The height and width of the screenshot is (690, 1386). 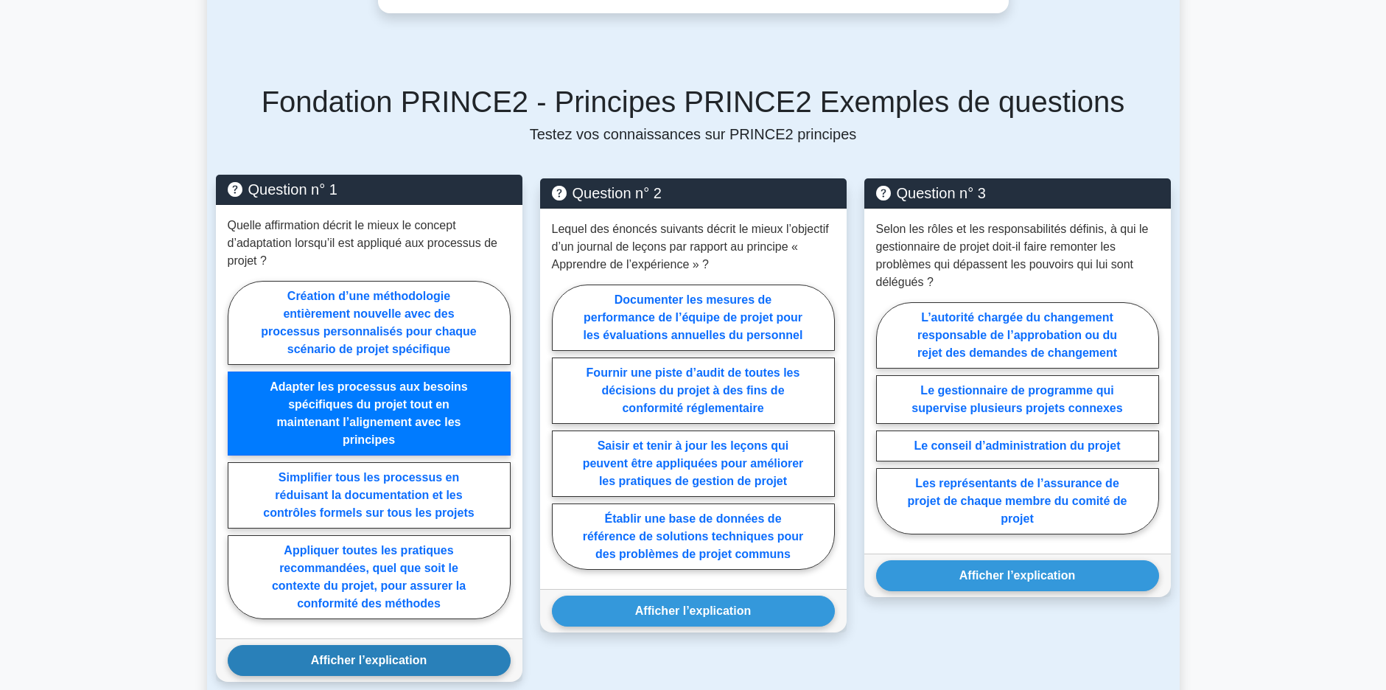 I want to click on label: Fournir une piste d’audit de toutes les décisions du projet à des fins de conformité réglementaire, so click(x=693, y=391).